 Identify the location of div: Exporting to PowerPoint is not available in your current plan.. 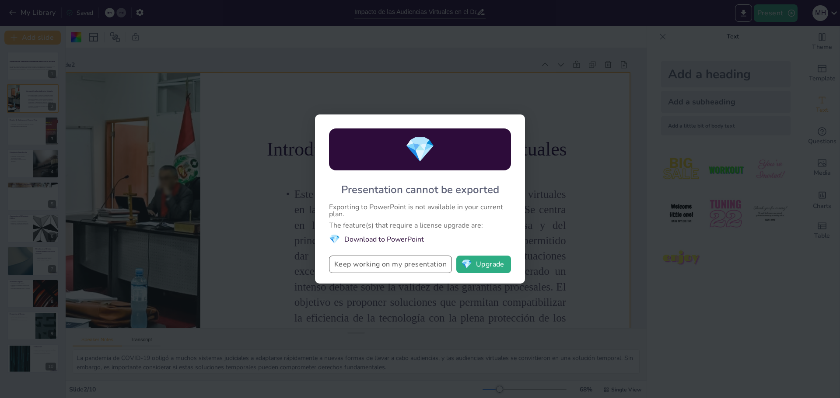
(420, 211).